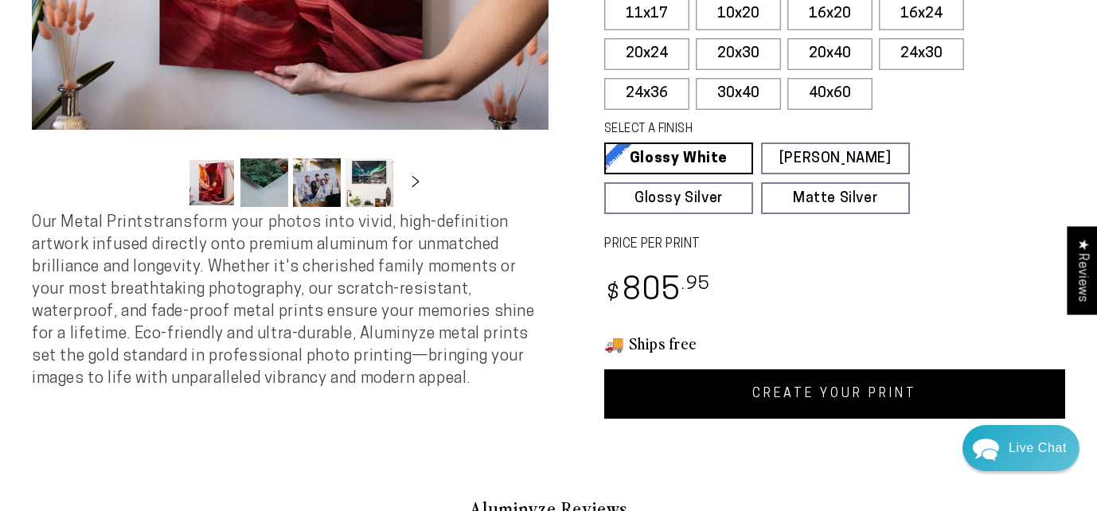  Describe the element at coordinates (738, 94) in the screenshot. I see `label: 30x40` at that location.